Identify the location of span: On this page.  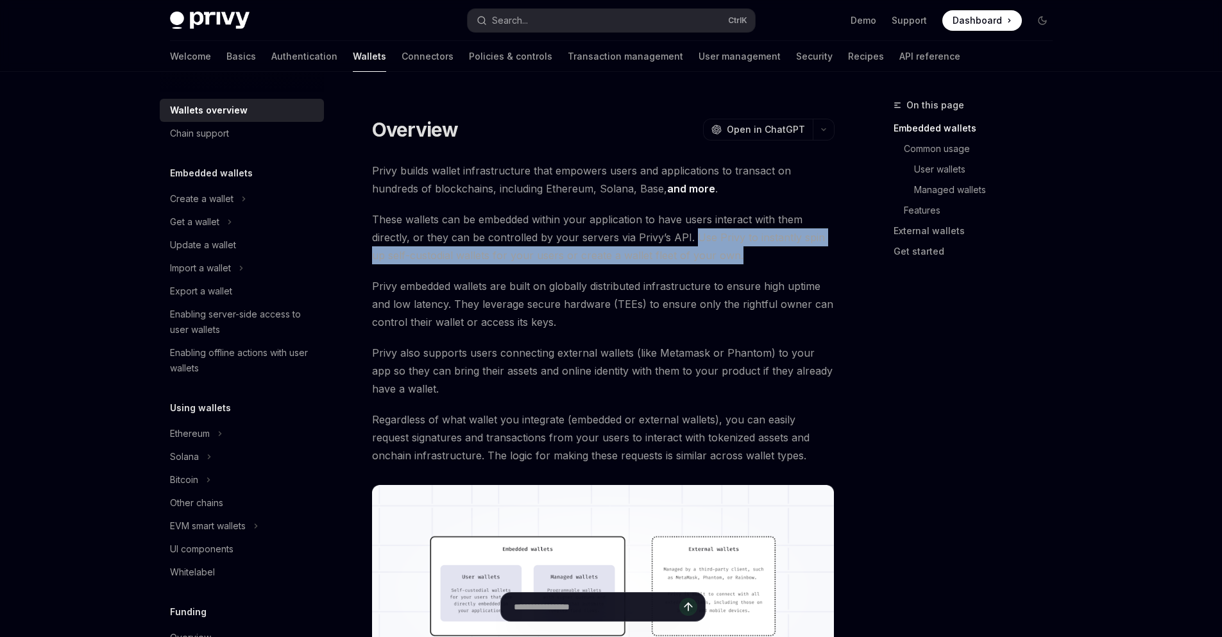
(935, 105).